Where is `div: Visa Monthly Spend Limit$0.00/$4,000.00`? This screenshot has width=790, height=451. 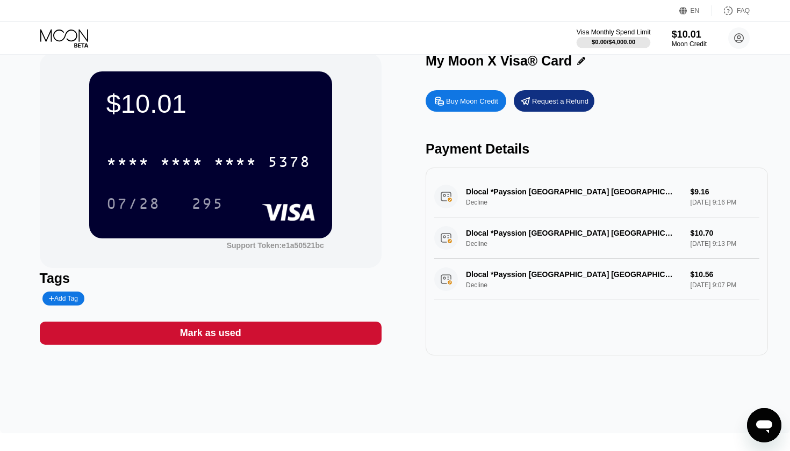
div: Visa Monthly Spend Limit$0.00/$4,000.00 is located at coordinates (613, 38).